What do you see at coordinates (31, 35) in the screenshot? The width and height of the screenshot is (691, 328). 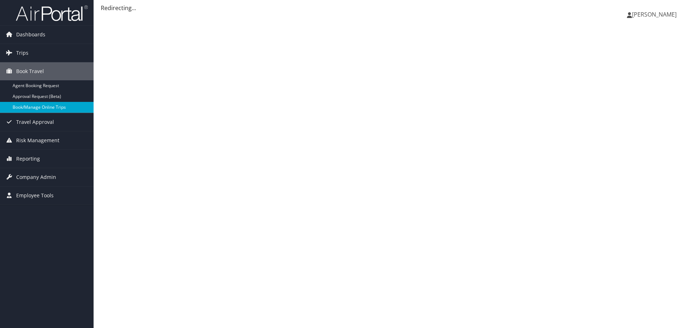 I see `span: Dashboards` at bounding box center [31, 35].